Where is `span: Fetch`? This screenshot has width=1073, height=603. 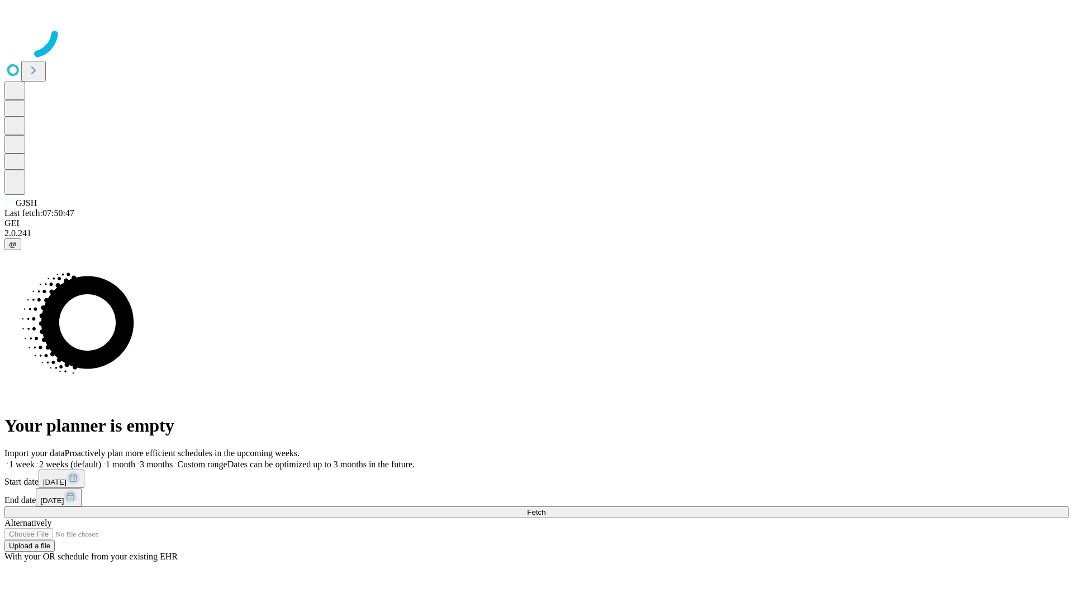
span: Fetch is located at coordinates (536, 512).